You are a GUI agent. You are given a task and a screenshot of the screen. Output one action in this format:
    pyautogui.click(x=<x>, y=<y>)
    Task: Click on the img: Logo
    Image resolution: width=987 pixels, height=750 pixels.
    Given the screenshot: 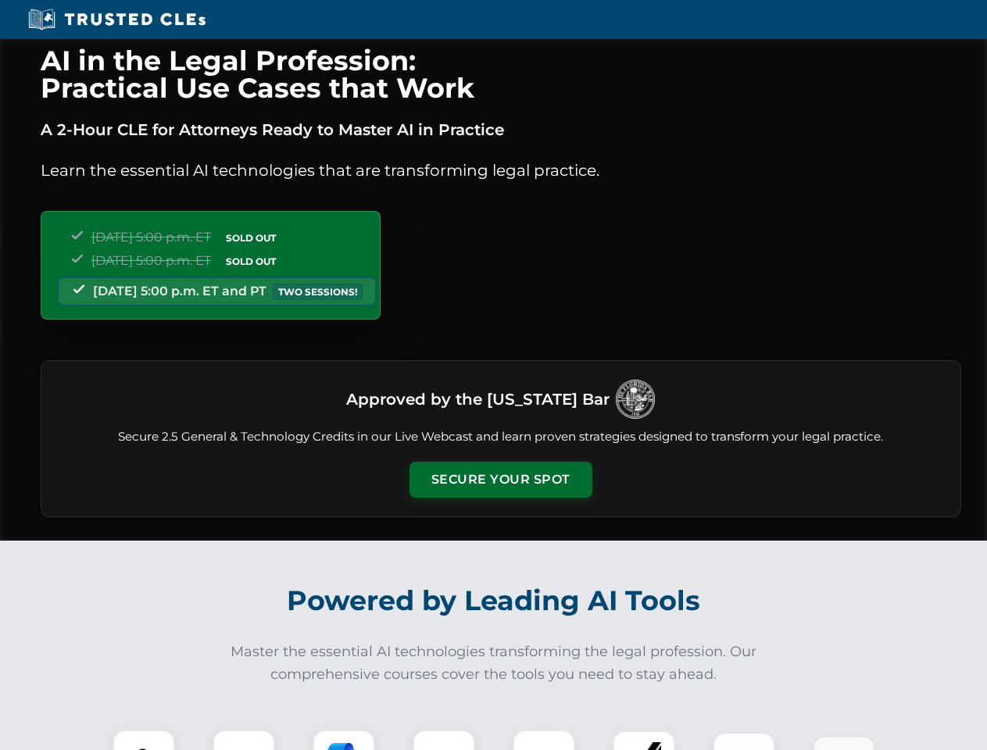 What is the action you would take?
    pyautogui.click(x=635, y=399)
    